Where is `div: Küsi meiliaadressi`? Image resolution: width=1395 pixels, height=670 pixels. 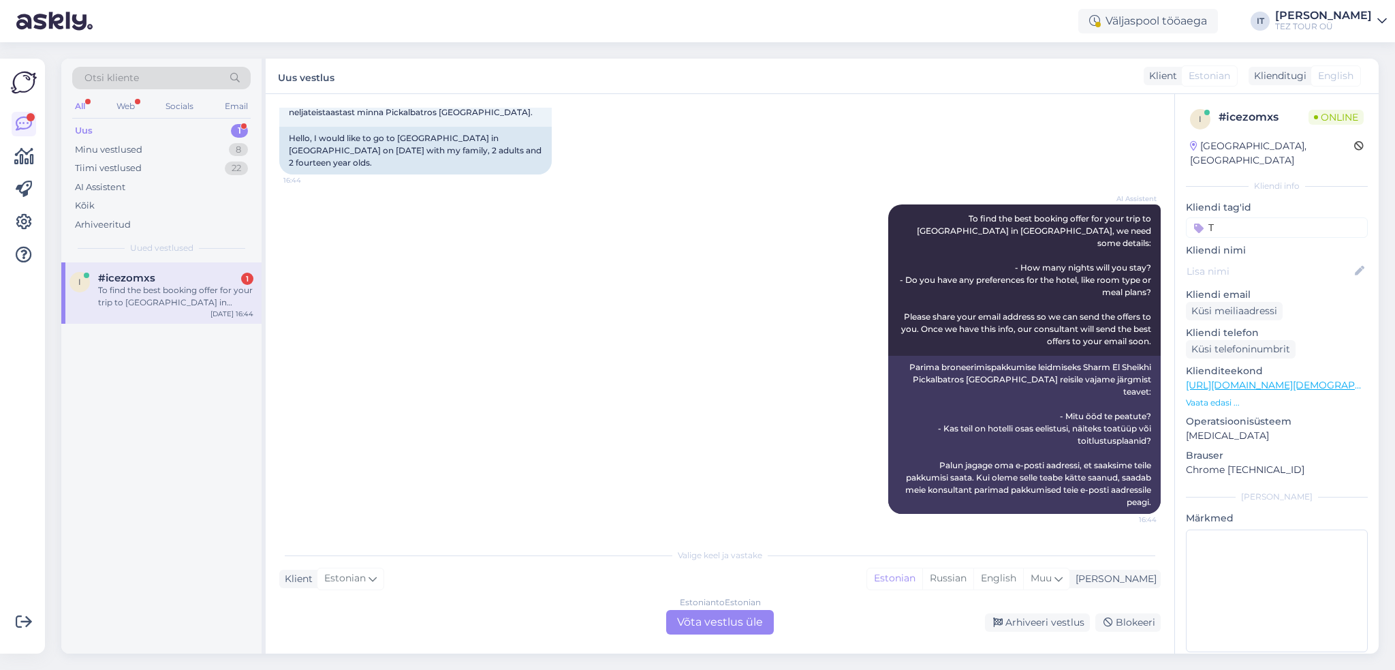
div: Küsi meiliaadressi is located at coordinates (1235, 311).